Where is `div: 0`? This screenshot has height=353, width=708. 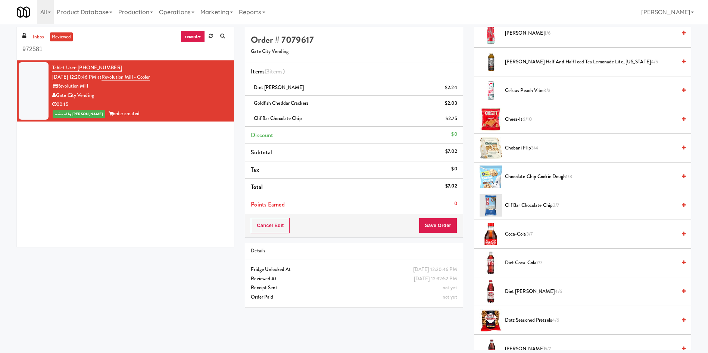 div: 0 is located at coordinates (456, 204).